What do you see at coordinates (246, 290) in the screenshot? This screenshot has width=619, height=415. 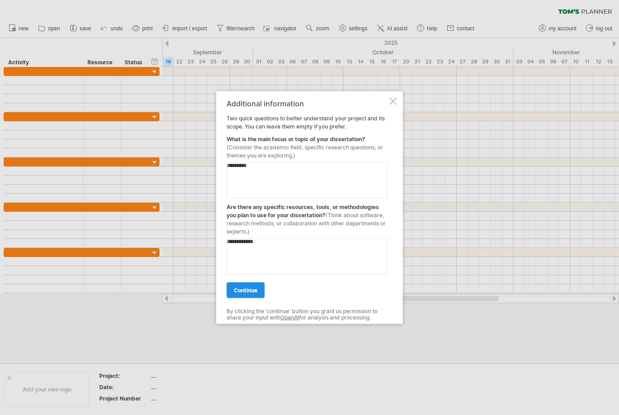 I see `span: continue` at bounding box center [246, 290].